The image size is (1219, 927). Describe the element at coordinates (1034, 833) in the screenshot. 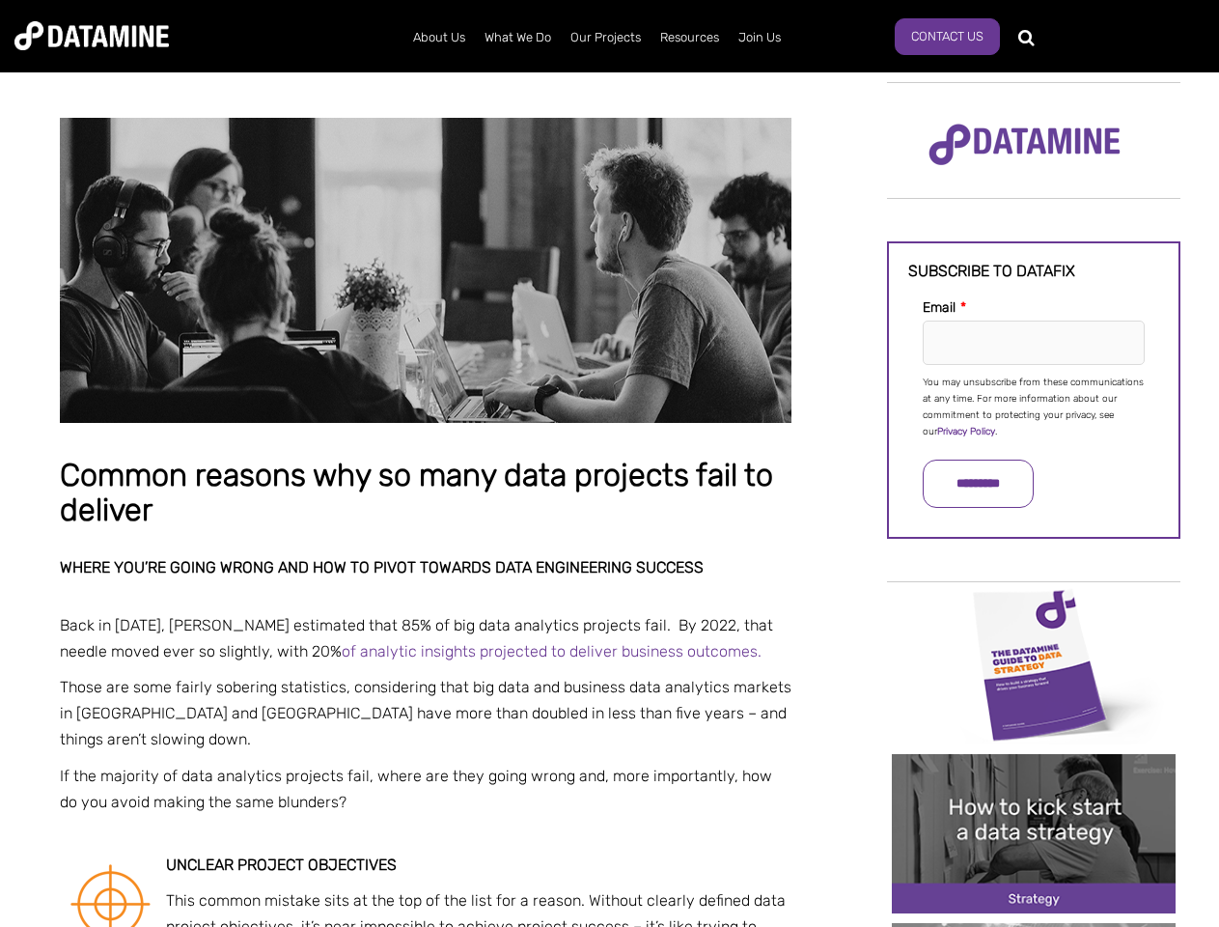

I see `img: 20241212 How to kick start a data strategy-2` at that location.